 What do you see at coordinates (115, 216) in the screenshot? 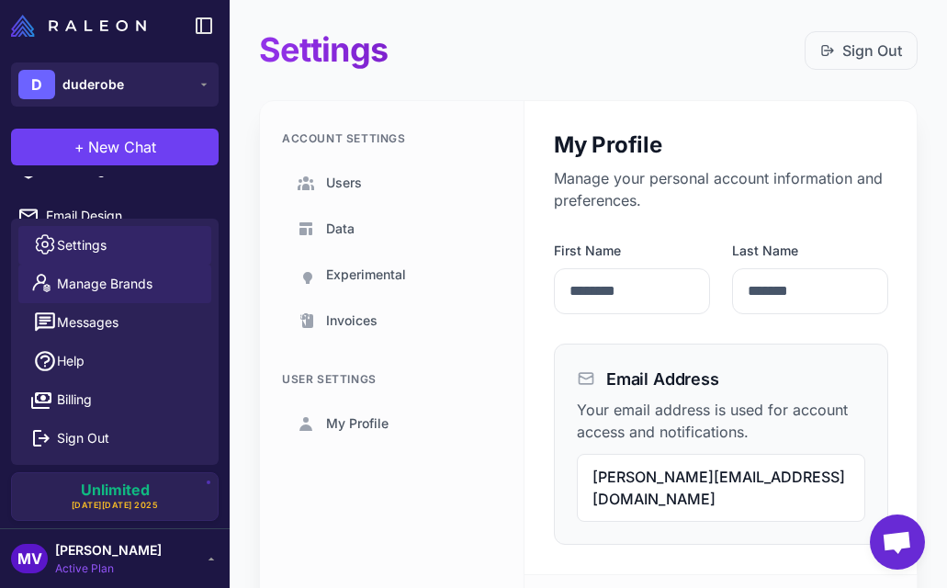
I see `a: Email Design` at bounding box center [115, 216].